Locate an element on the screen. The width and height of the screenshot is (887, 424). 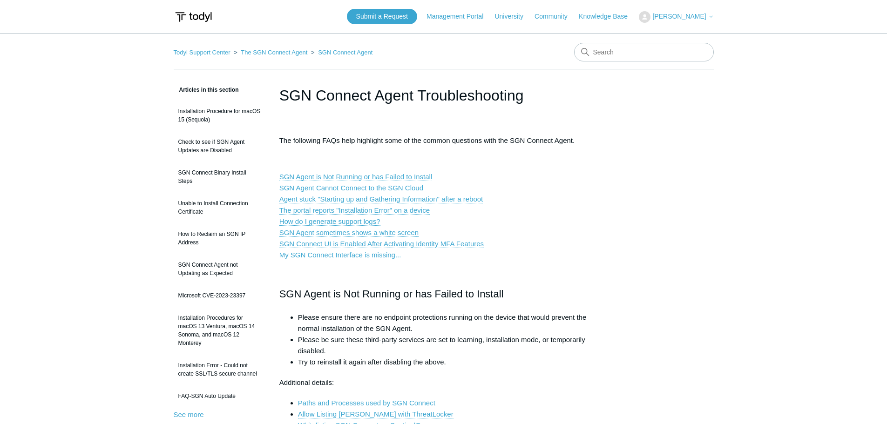
a: Agent stuck "Starting up and Gathering Information" after a reboot is located at coordinates (381, 199).